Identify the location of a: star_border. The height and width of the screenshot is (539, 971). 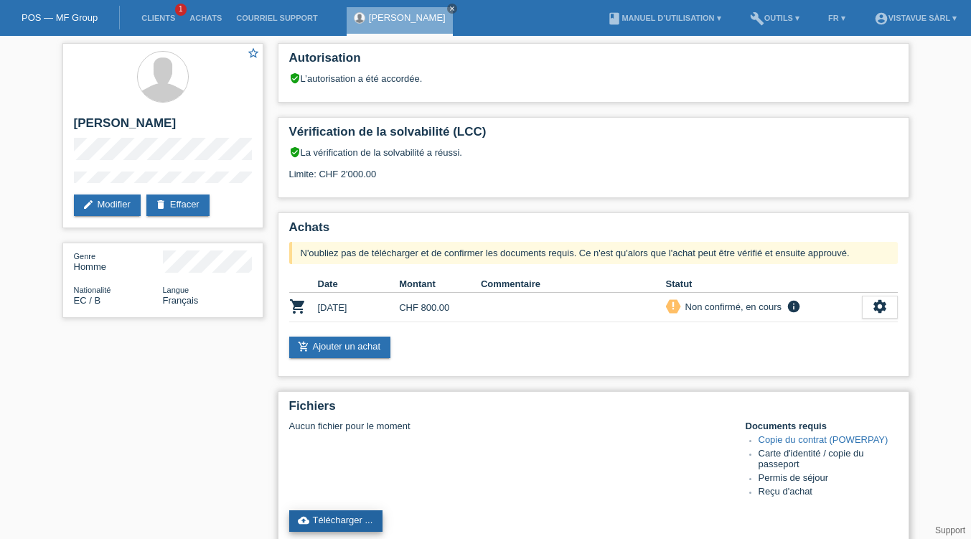
(253, 54).